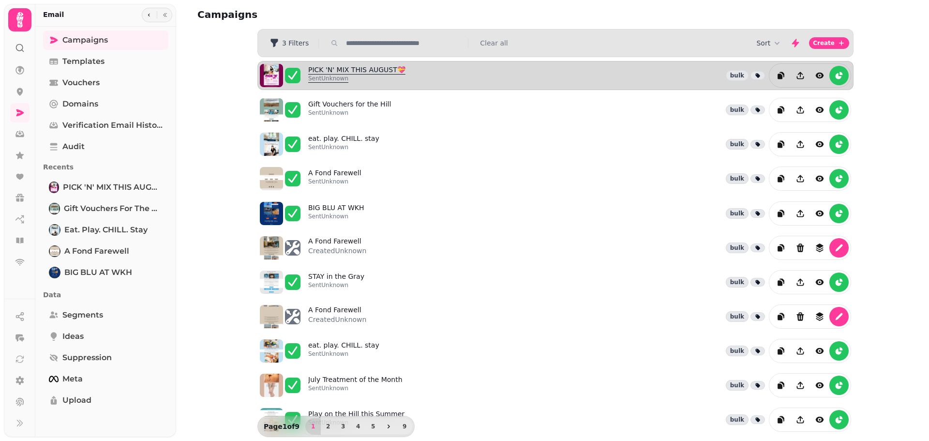 The height and width of the screenshot is (441, 929). What do you see at coordinates (106, 272) in the screenshot?
I see `a: BIG BLU AT WKHBIG BLU AT WKH` at bounding box center [106, 272].